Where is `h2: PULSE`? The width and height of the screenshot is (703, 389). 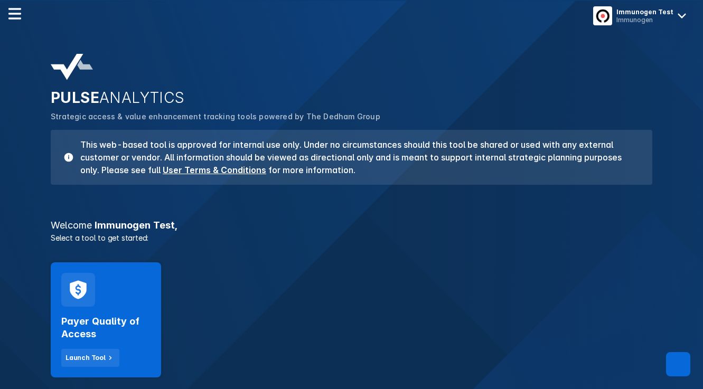 h2: PULSE is located at coordinates (351, 98).